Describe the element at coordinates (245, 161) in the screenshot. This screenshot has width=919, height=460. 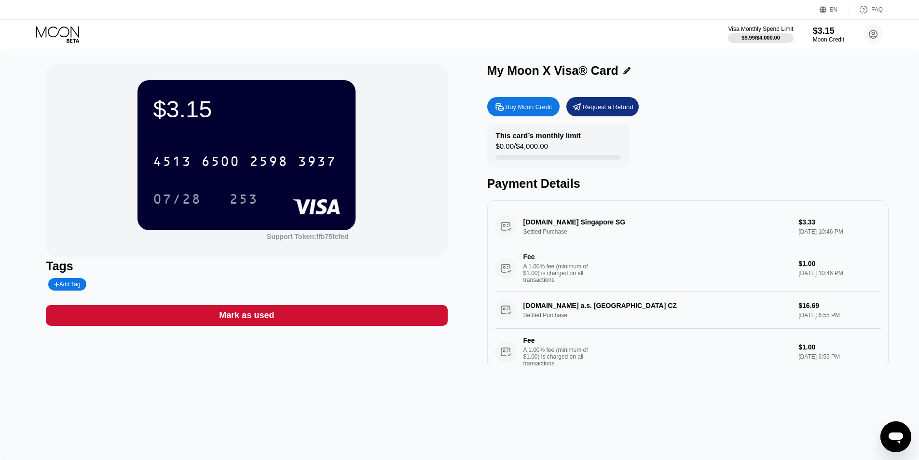
I see `div: 4513650025983937` at that location.